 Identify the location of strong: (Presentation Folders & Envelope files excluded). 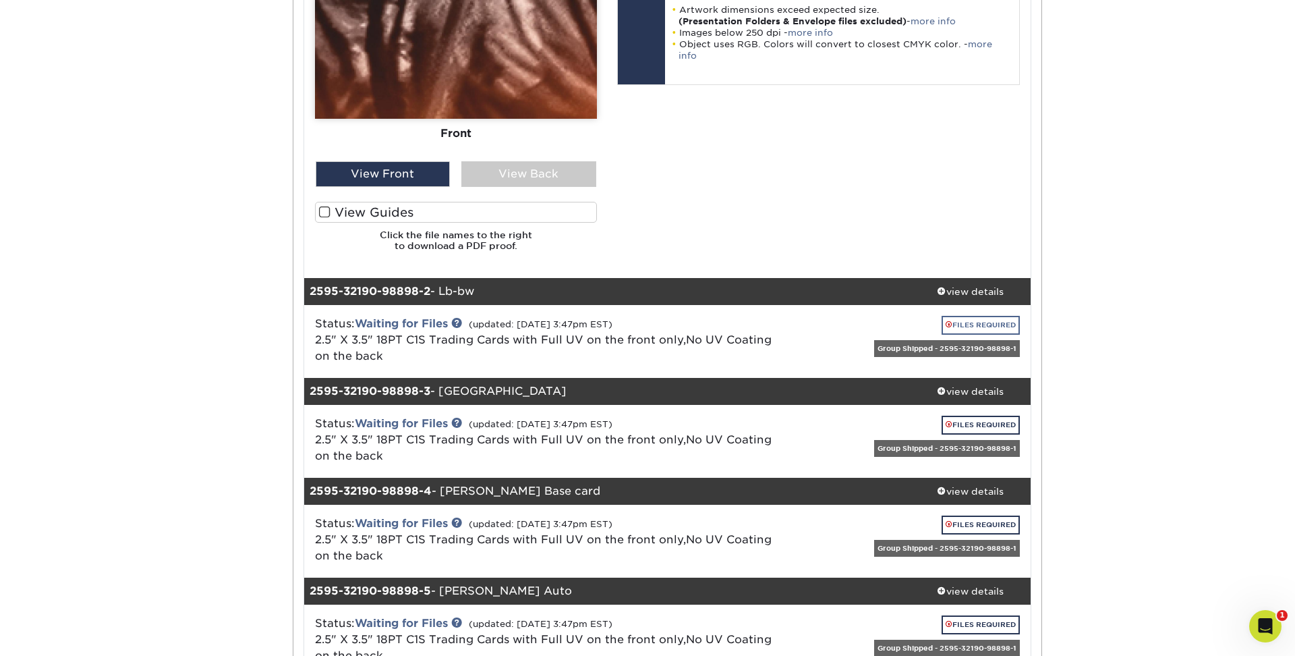
(793, 21).